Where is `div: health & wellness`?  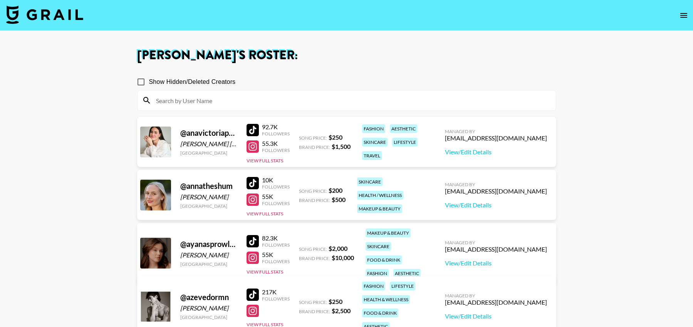 div: health & wellness is located at coordinates (386, 300).